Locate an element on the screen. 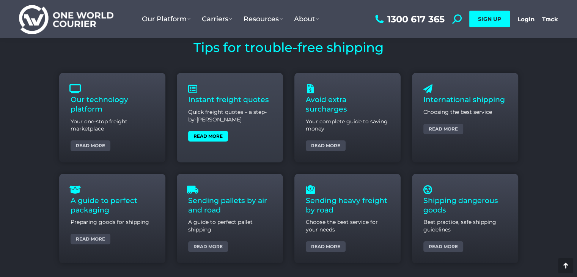 This screenshot has width=577, height=277. a: Our Platform is located at coordinates (166, 19).